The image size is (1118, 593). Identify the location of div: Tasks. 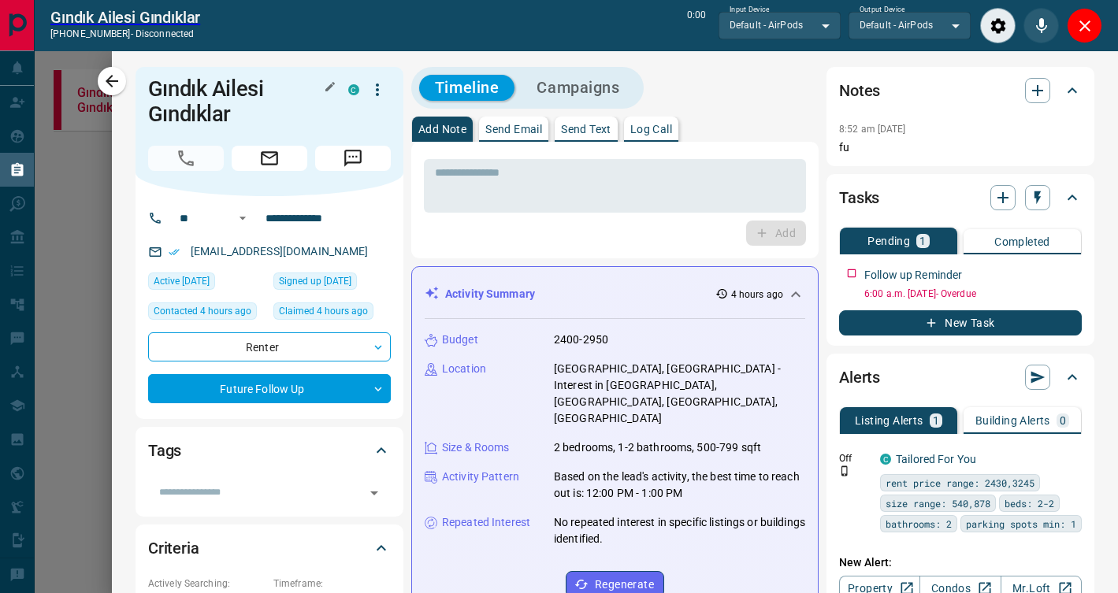
(961, 198).